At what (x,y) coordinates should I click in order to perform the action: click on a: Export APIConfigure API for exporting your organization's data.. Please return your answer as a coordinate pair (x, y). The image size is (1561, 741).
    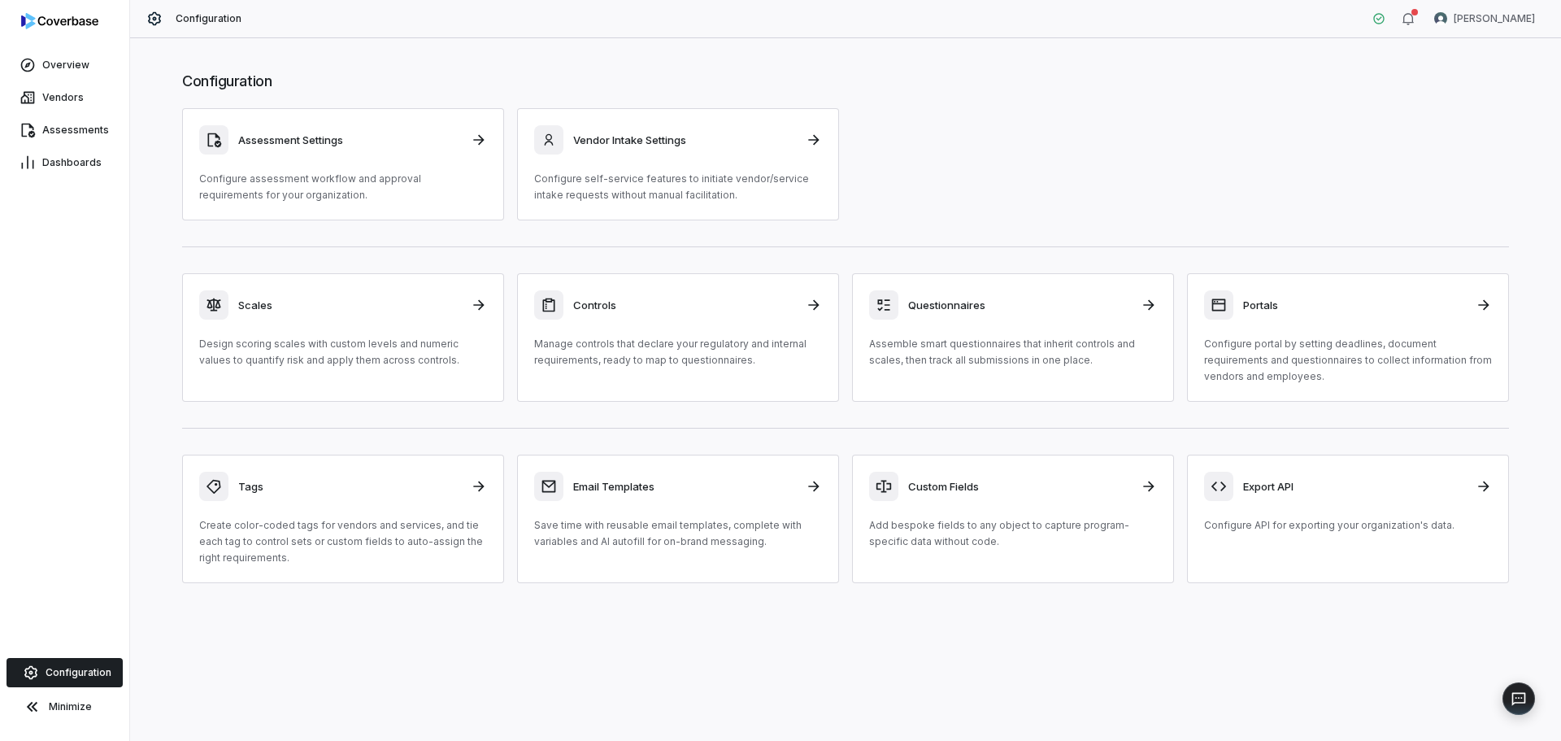
    Looking at the image, I should click on (1348, 519).